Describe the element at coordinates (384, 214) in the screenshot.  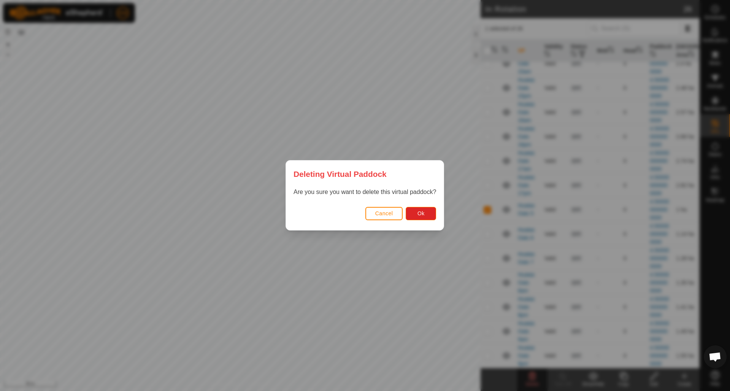
I see `span: Cancel` at that location.